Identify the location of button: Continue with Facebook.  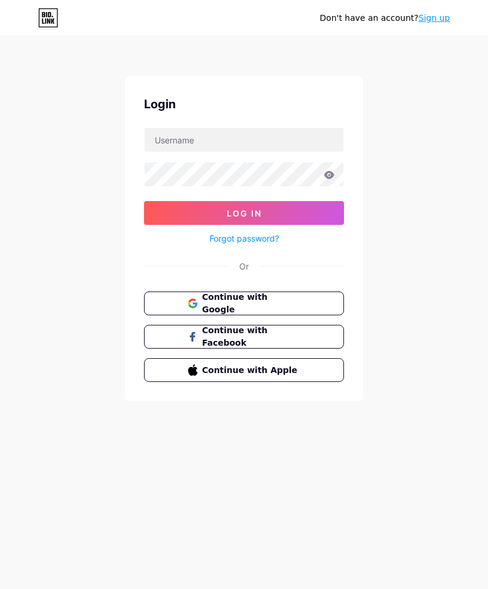
(244, 337).